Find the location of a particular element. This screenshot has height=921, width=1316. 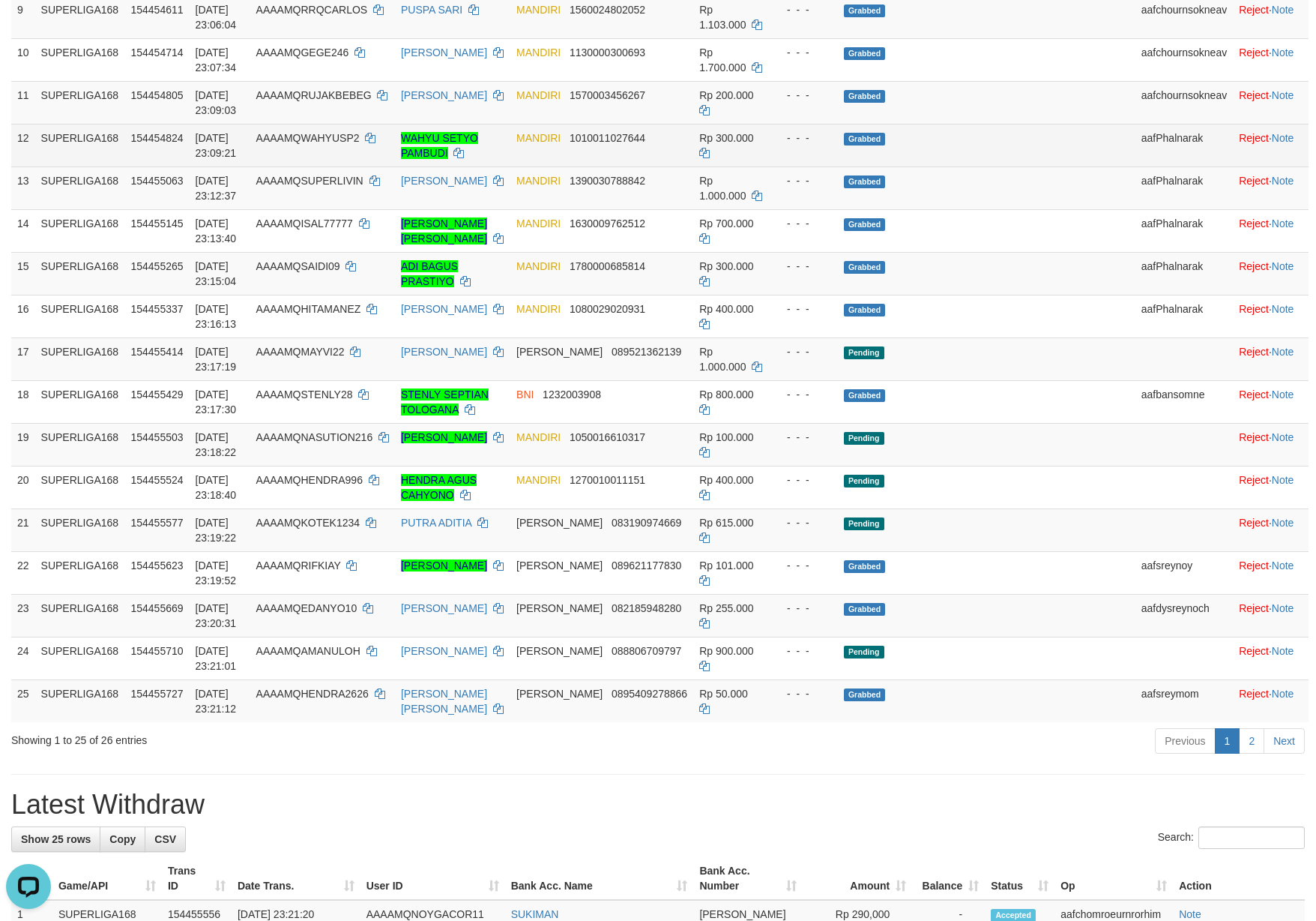

span: 154455063 is located at coordinates (157, 181).